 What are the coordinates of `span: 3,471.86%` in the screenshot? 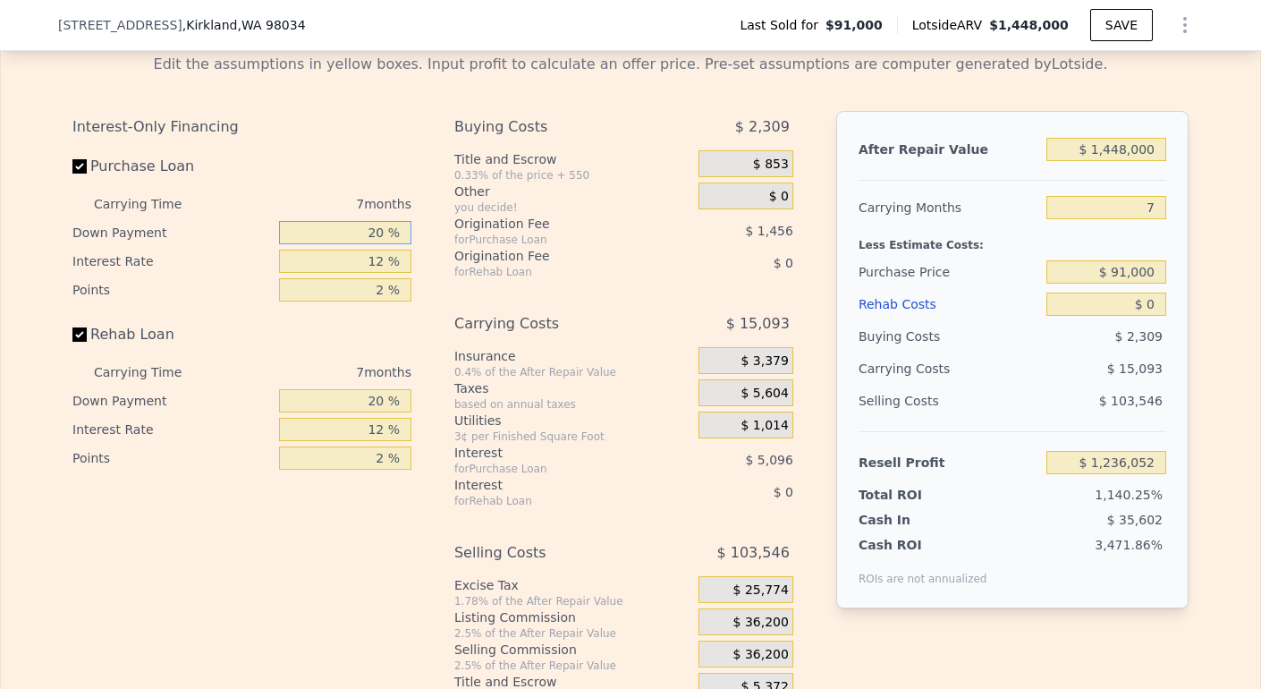 It's located at (1129, 545).